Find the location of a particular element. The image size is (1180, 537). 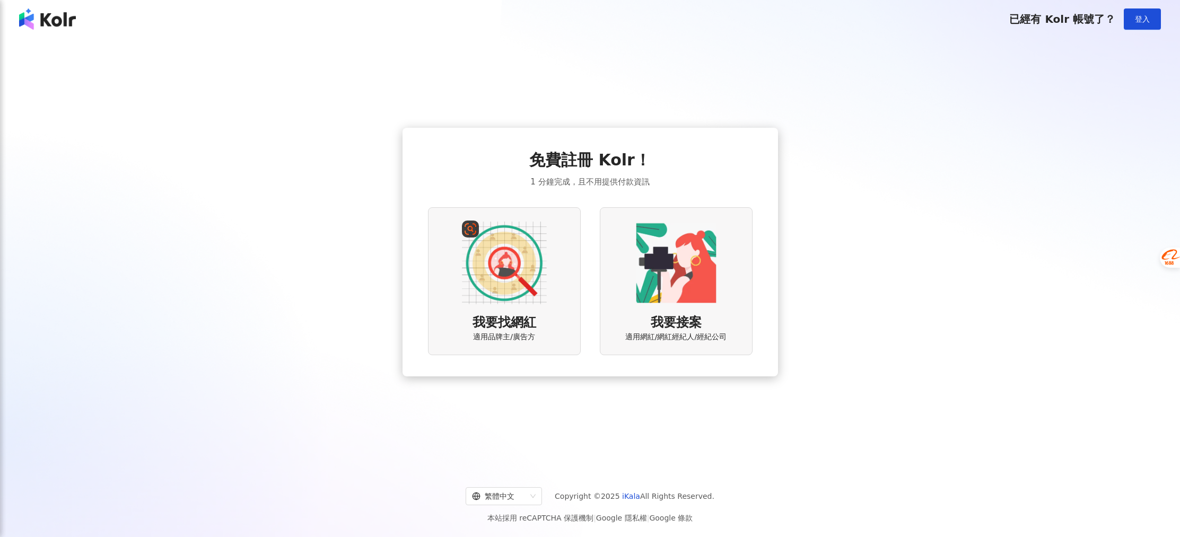

span: 登入 is located at coordinates (1142, 19).